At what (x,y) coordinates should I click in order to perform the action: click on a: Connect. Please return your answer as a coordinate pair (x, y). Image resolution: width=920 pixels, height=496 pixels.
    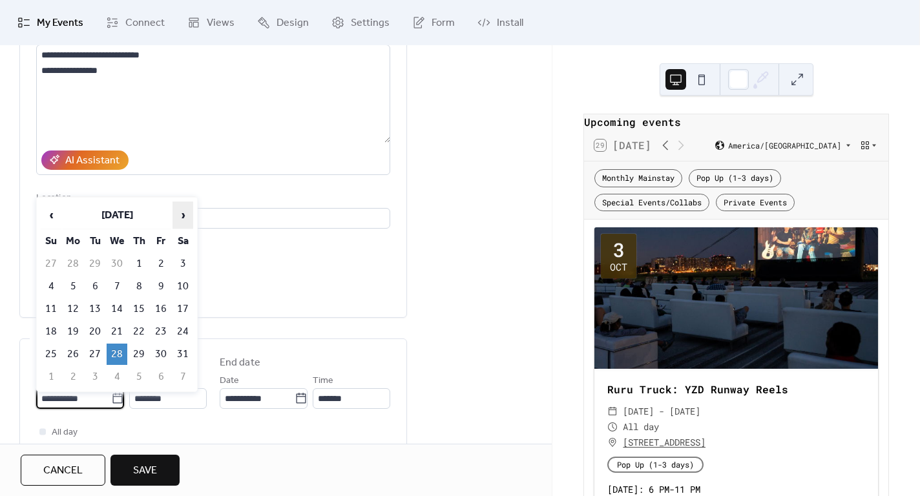
    Looking at the image, I should click on (135, 23).